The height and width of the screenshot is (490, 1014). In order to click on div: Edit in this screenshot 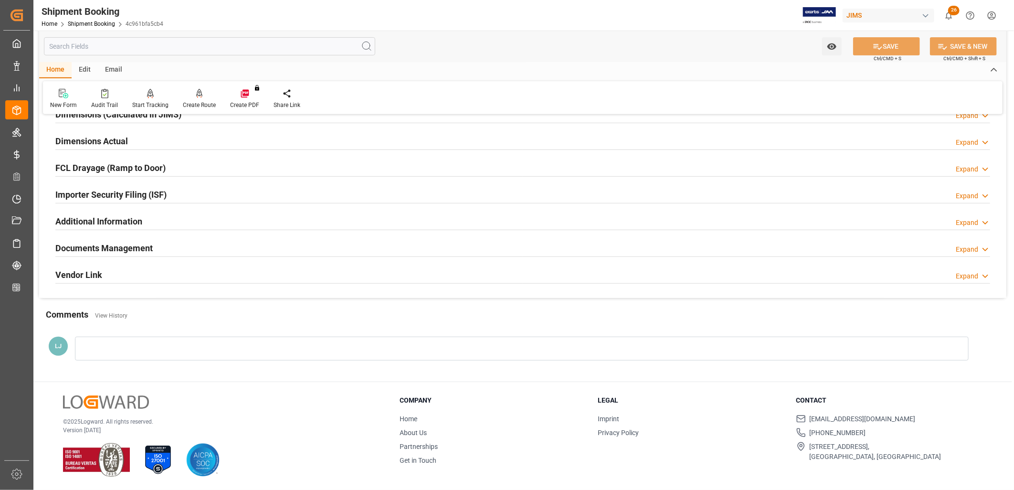, I will do `click(84, 70)`.